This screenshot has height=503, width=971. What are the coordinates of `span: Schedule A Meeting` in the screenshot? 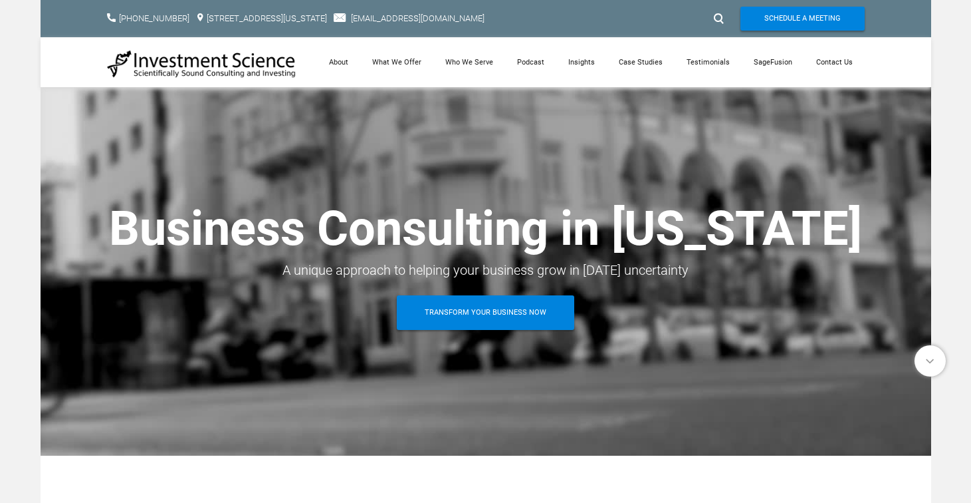 It's located at (802, 19).